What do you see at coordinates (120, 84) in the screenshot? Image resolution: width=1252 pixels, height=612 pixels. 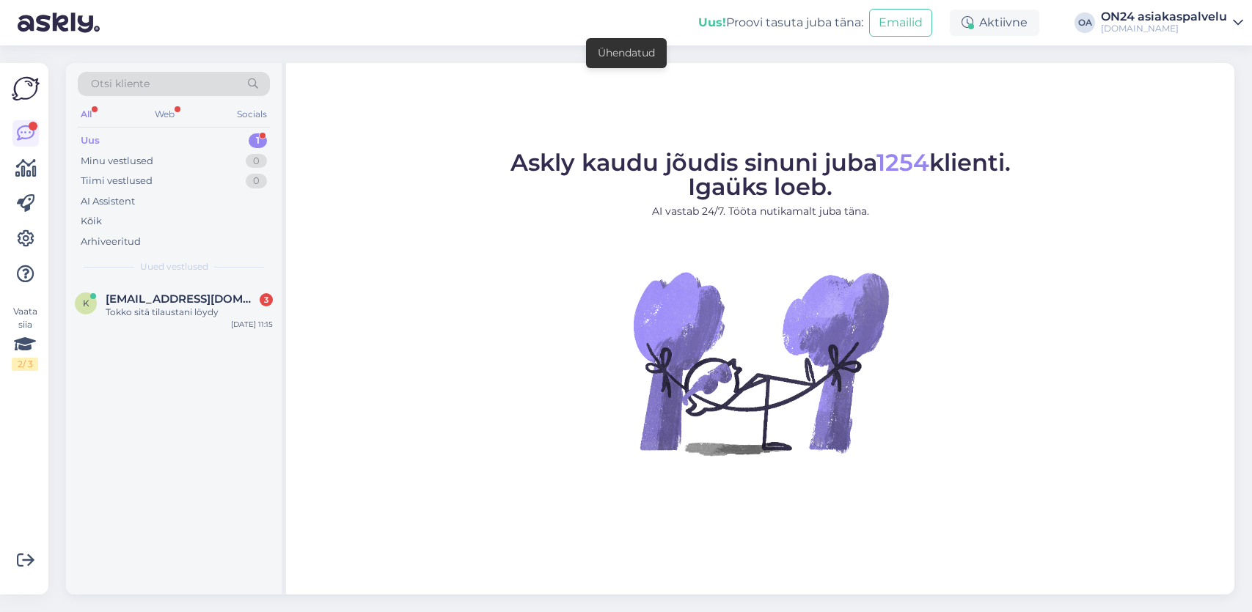 I see `span: Otsi kliente` at bounding box center [120, 84].